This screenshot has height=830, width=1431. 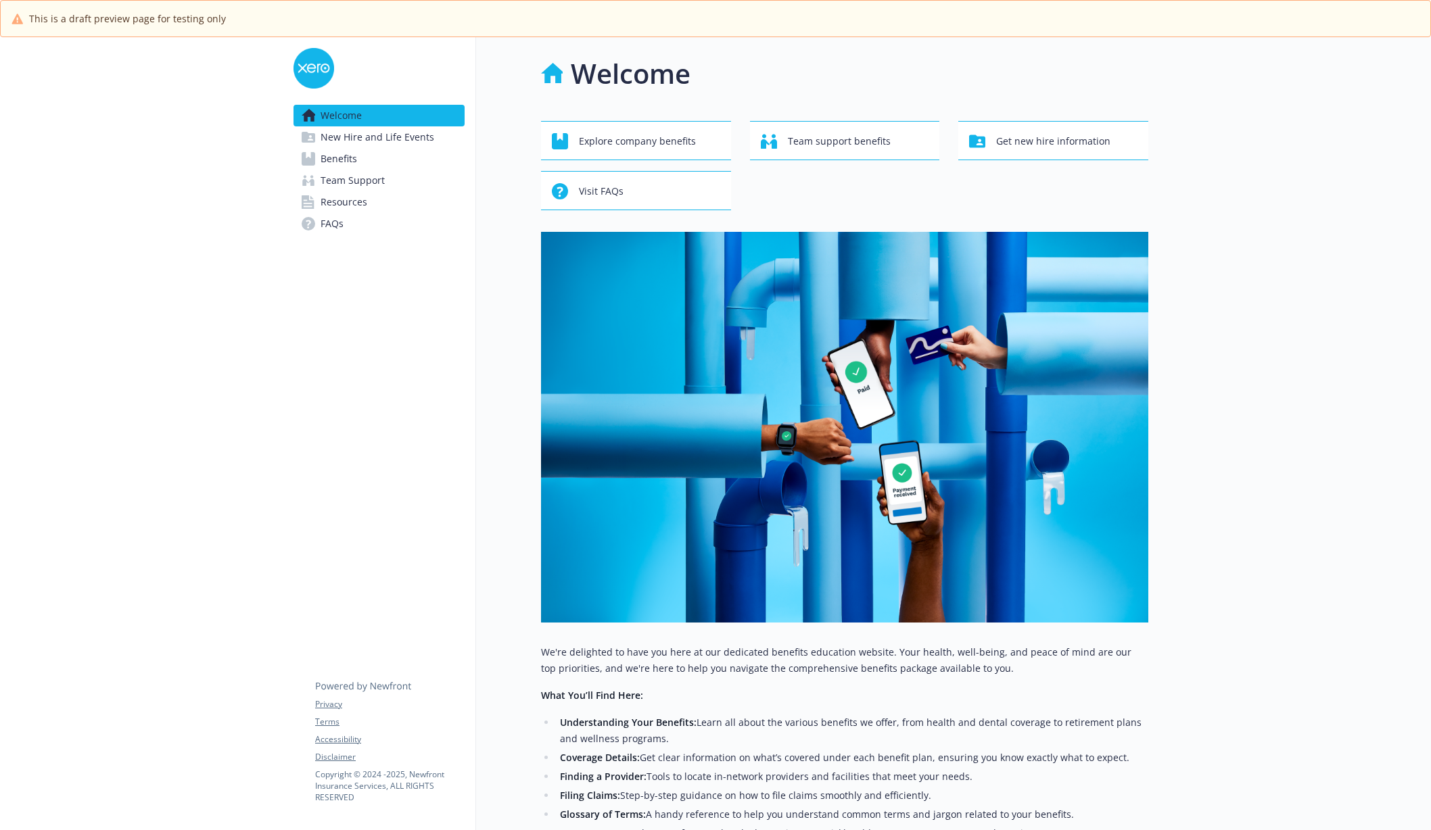 What do you see at coordinates (379, 116) in the screenshot?
I see `a: Welcome` at bounding box center [379, 116].